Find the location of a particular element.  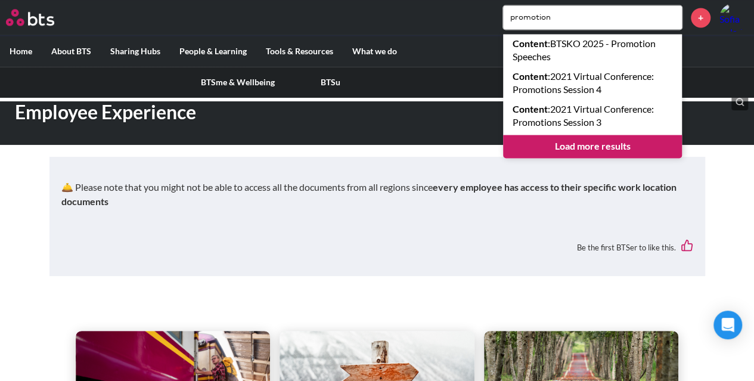

img: BTS Logo is located at coordinates (30, 17).